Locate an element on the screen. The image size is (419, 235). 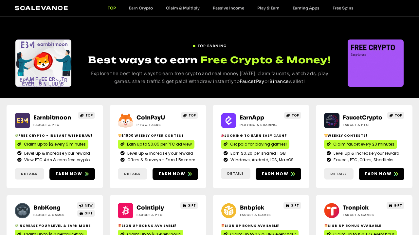
a: Earn Crypto is located at coordinates (141, 8).